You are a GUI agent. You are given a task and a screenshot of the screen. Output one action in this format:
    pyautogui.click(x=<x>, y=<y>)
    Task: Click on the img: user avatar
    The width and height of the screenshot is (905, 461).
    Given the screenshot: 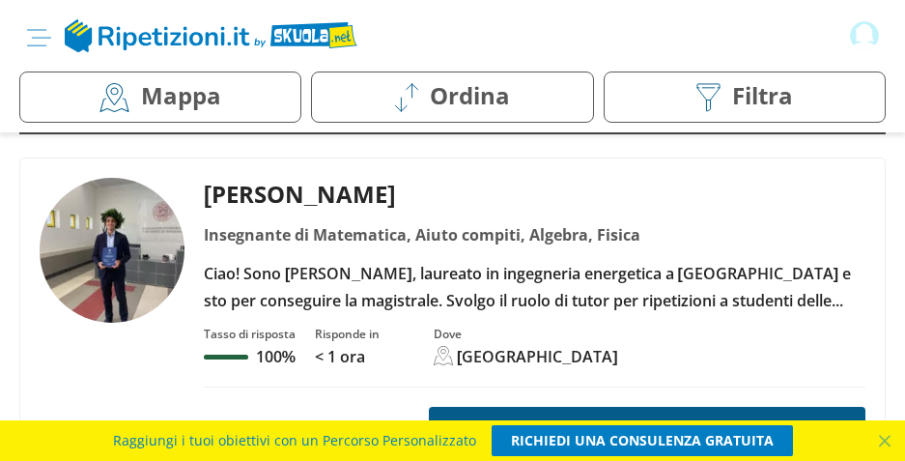 What is the action you would take?
    pyautogui.click(x=865, y=36)
    